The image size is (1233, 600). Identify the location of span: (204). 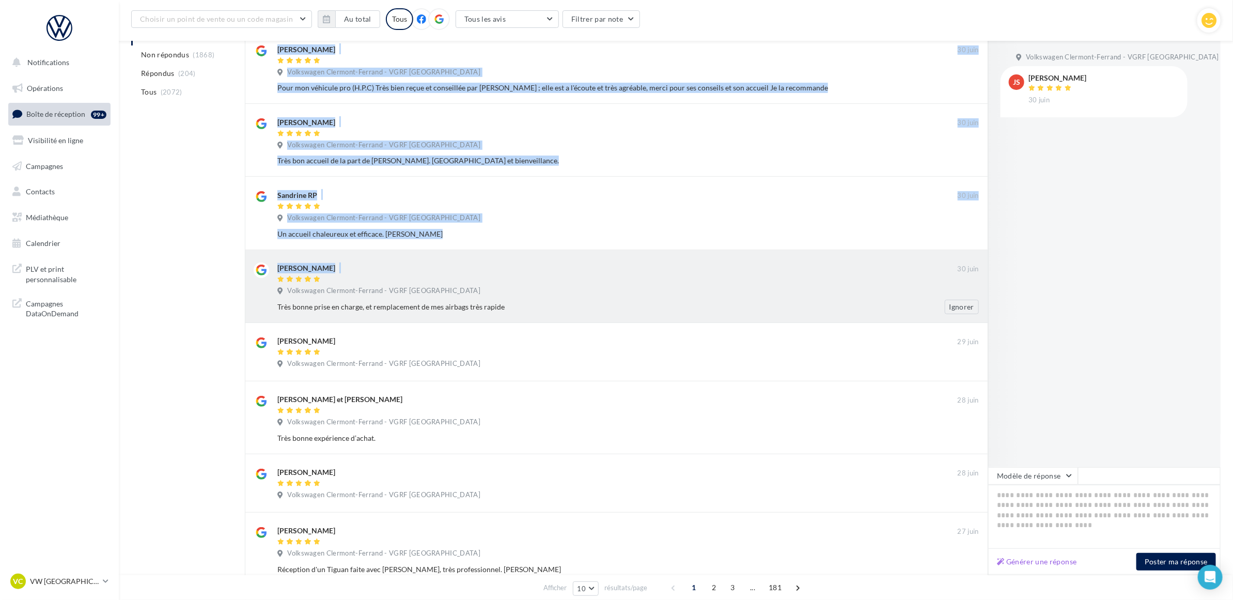
(187, 73).